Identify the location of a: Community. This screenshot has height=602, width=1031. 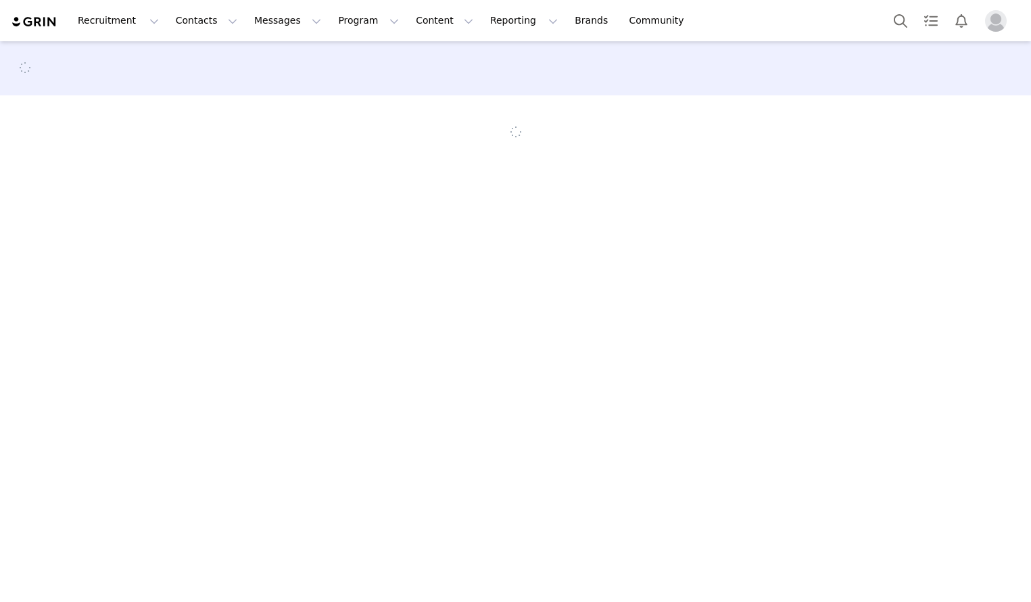
(660, 20).